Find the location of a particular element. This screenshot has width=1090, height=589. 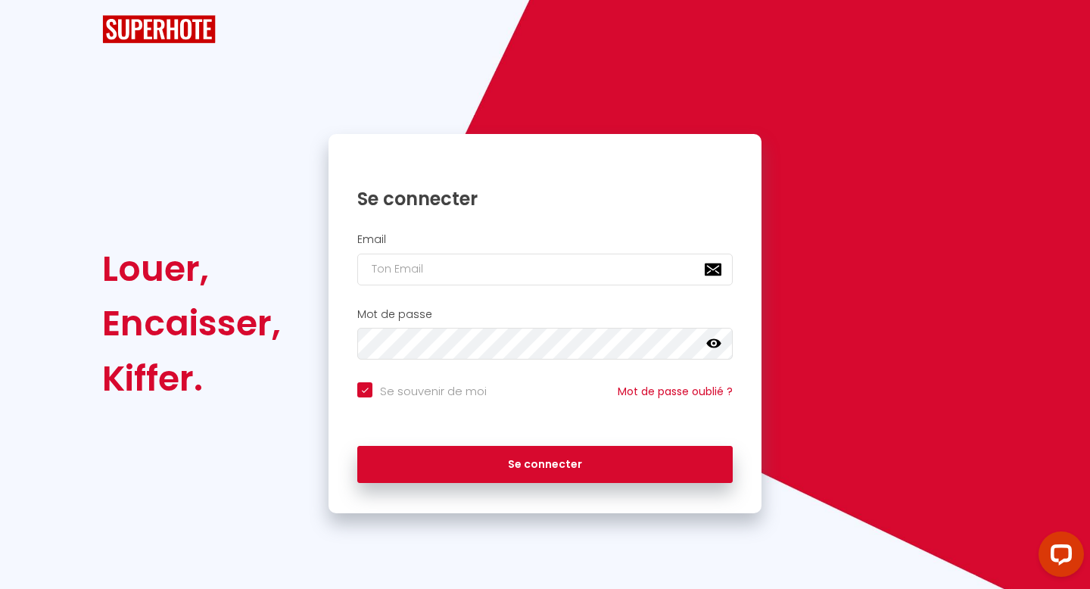

h2: Email is located at coordinates (545, 239).